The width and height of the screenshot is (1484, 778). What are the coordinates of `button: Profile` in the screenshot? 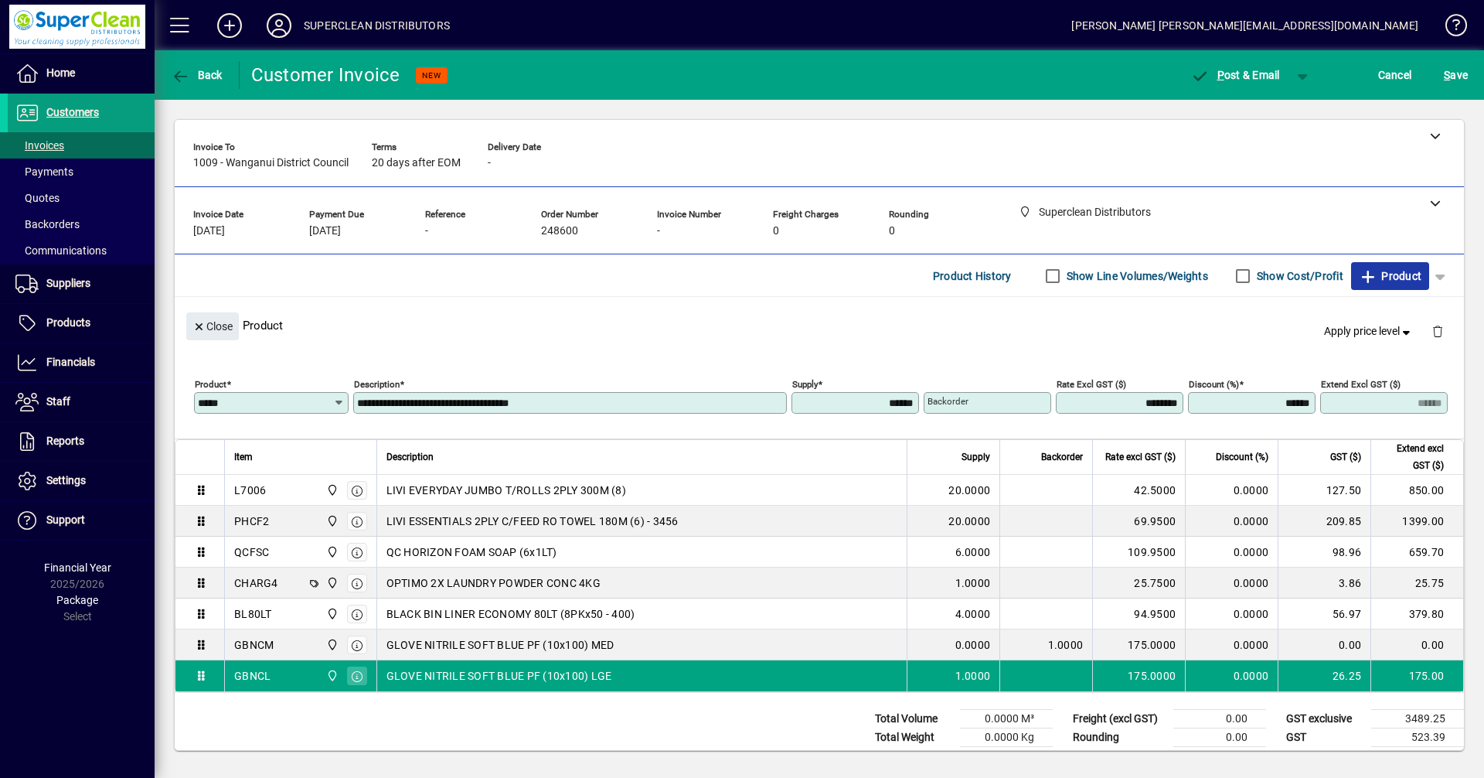 It's located at (279, 26).